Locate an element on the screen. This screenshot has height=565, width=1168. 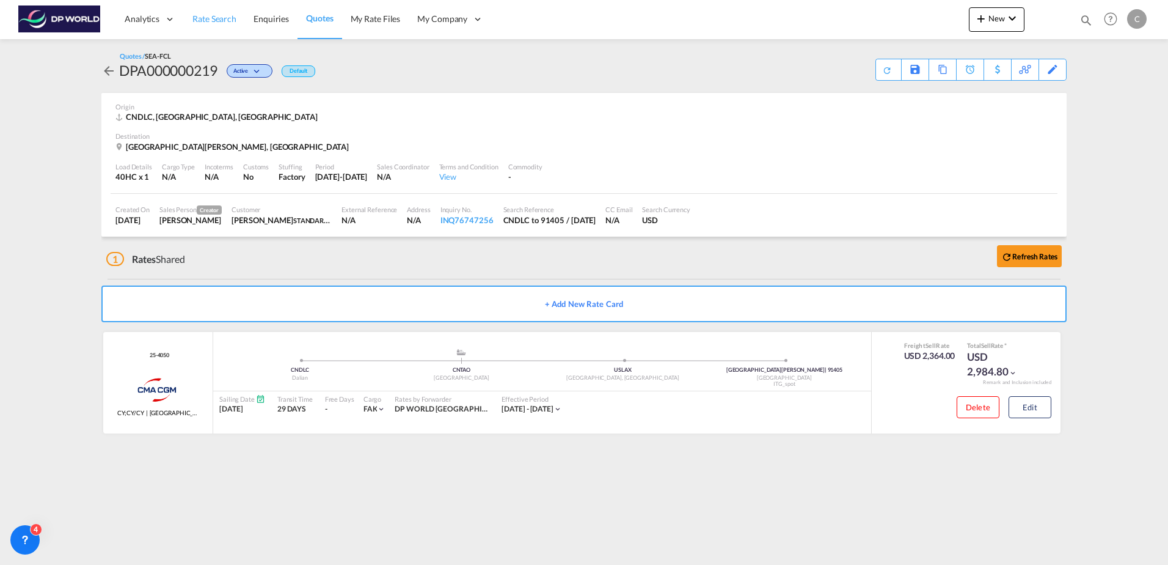
div: C is located at coordinates (1137, 19).